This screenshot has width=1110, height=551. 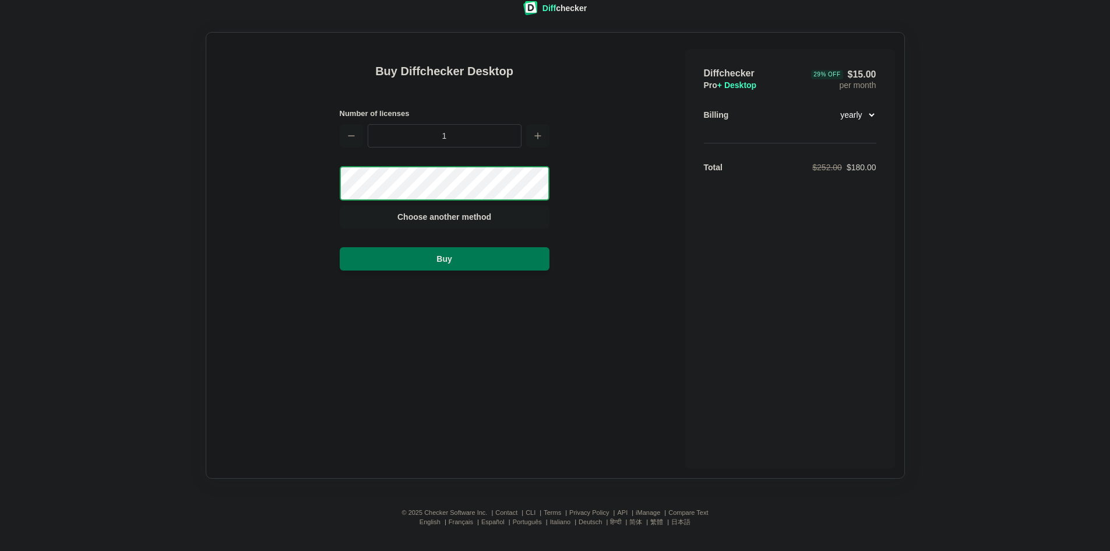 I want to click on a: Compare Text, so click(x=688, y=512).